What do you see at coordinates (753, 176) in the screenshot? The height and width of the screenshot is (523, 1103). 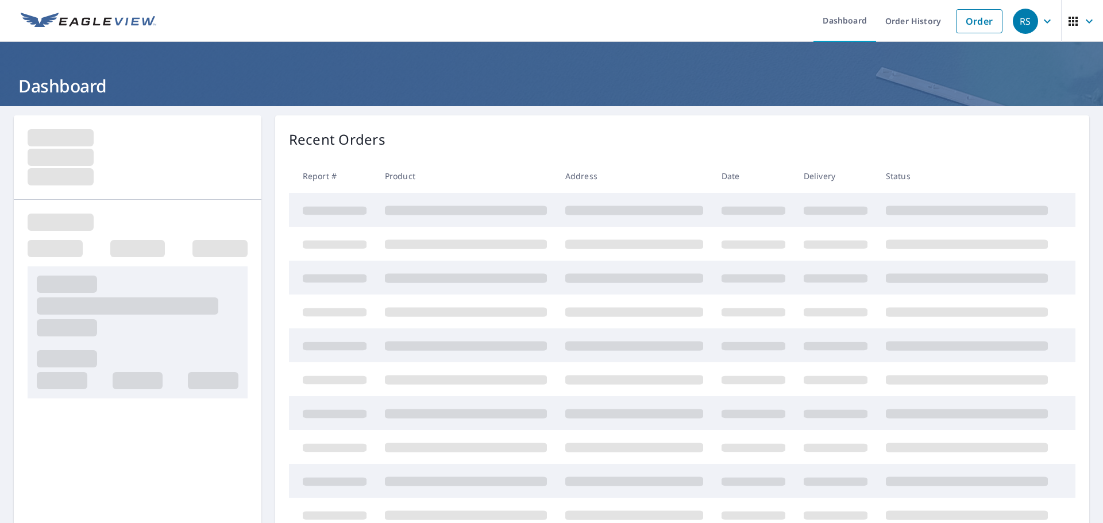 I see `th: Date` at bounding box center [753, 176].